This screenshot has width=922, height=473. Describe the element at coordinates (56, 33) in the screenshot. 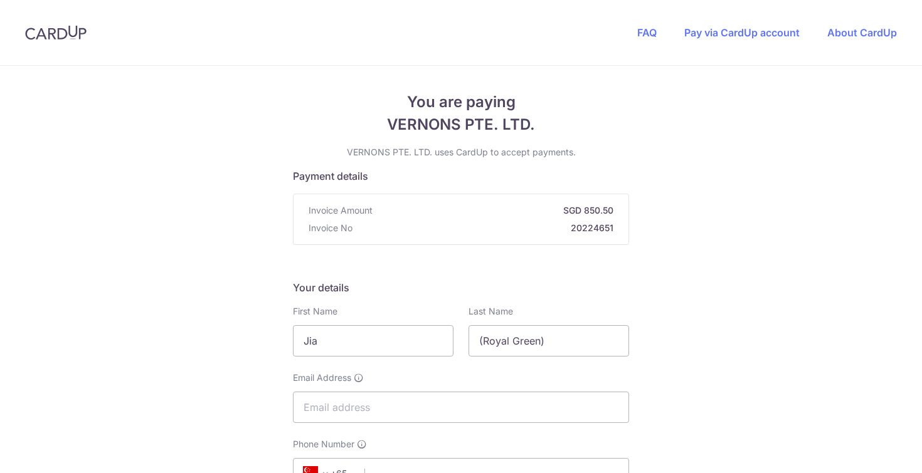

I see `img: CardUp` at that location.